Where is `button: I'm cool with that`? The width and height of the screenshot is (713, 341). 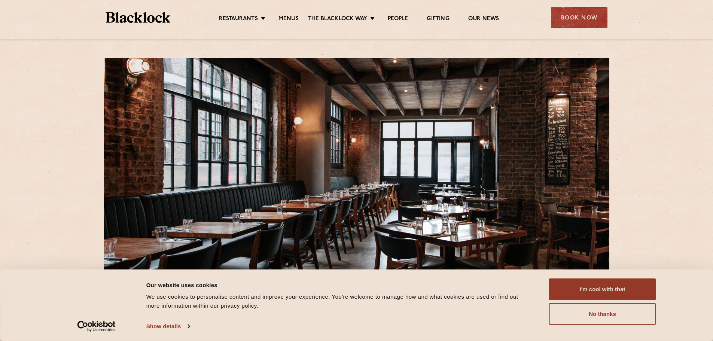
button: I'm cool with that is located at coordinates (603, 289).